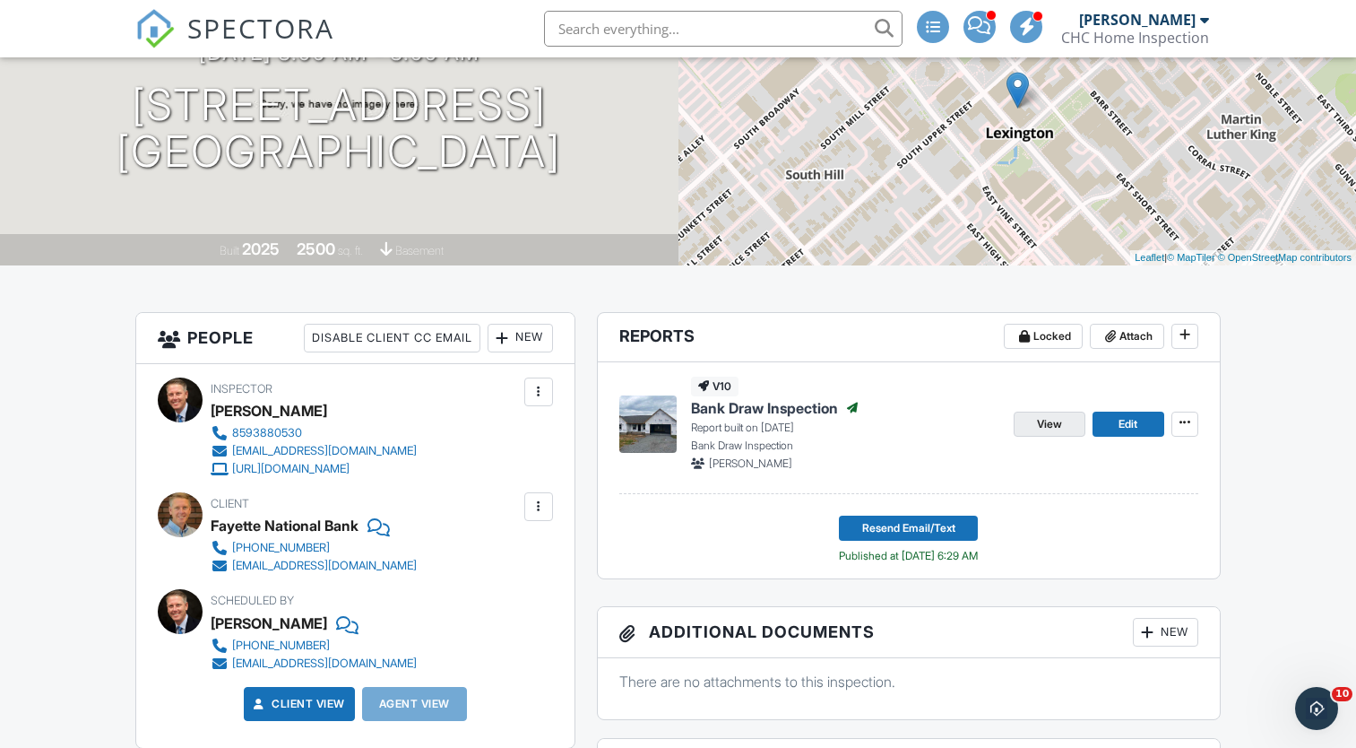  What do you see at coordinates (351, 250) in the screenshot?
I see `span: sq. ft.` at bounding box center [351, 250].